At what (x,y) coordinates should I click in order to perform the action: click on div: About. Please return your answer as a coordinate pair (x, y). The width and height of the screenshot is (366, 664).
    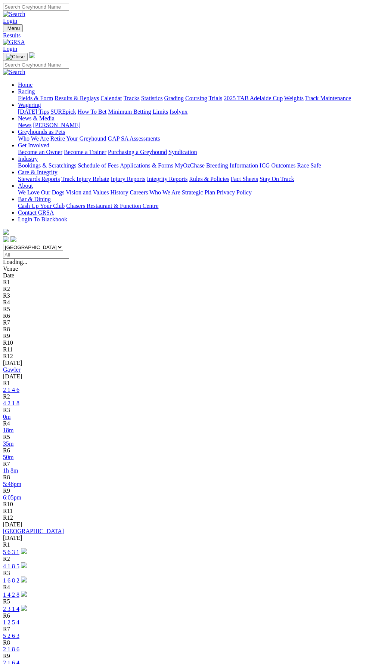
    Looking at the image, I should click on (191, 192).